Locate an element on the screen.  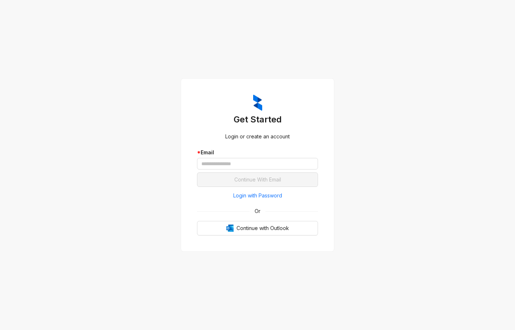
button: OutlookContinue with Outlook is located at coordinates (258, 228).